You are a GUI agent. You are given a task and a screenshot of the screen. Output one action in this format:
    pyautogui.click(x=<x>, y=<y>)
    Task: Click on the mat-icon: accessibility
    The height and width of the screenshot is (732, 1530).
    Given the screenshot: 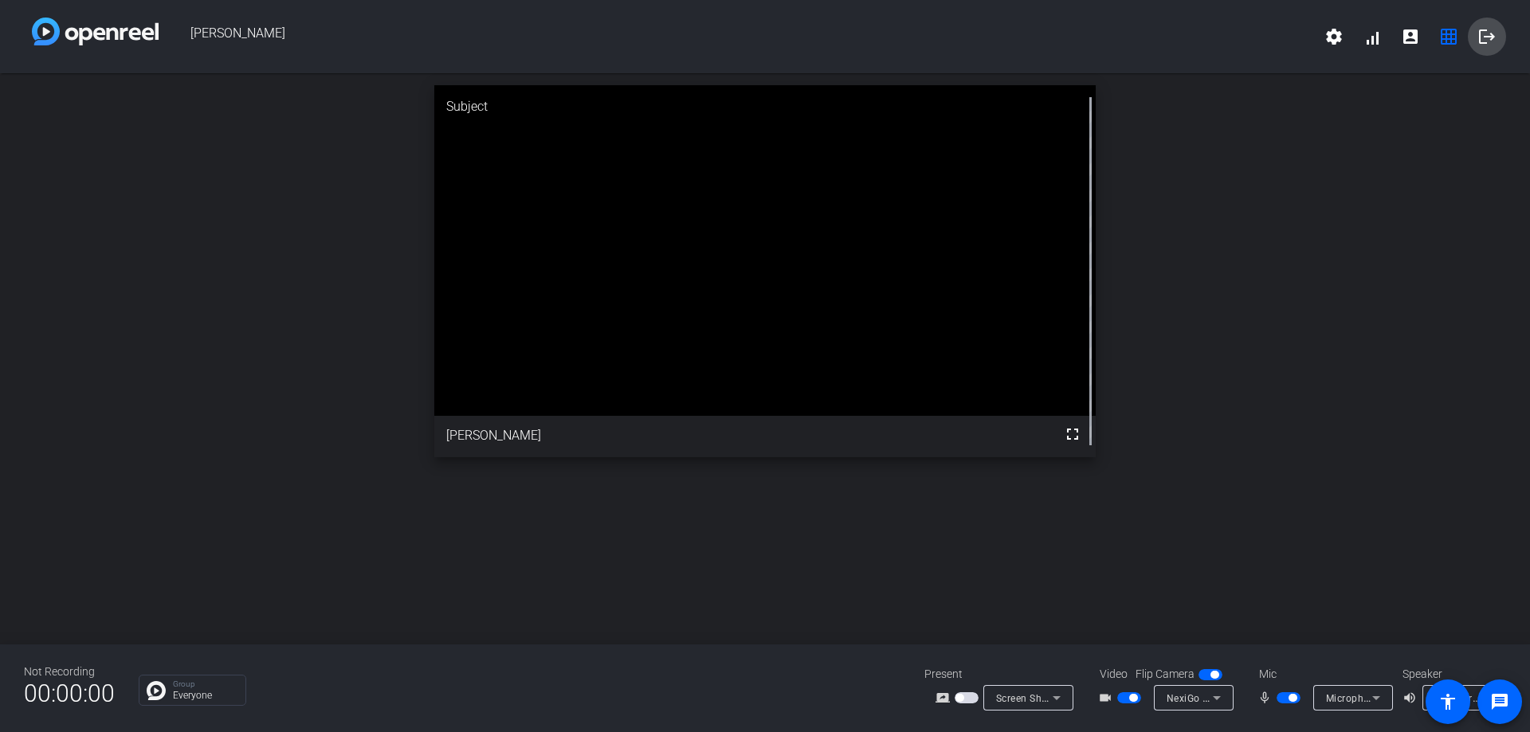 What is the action you would take?
    pyautogui.click(x=1448, y=702)
    